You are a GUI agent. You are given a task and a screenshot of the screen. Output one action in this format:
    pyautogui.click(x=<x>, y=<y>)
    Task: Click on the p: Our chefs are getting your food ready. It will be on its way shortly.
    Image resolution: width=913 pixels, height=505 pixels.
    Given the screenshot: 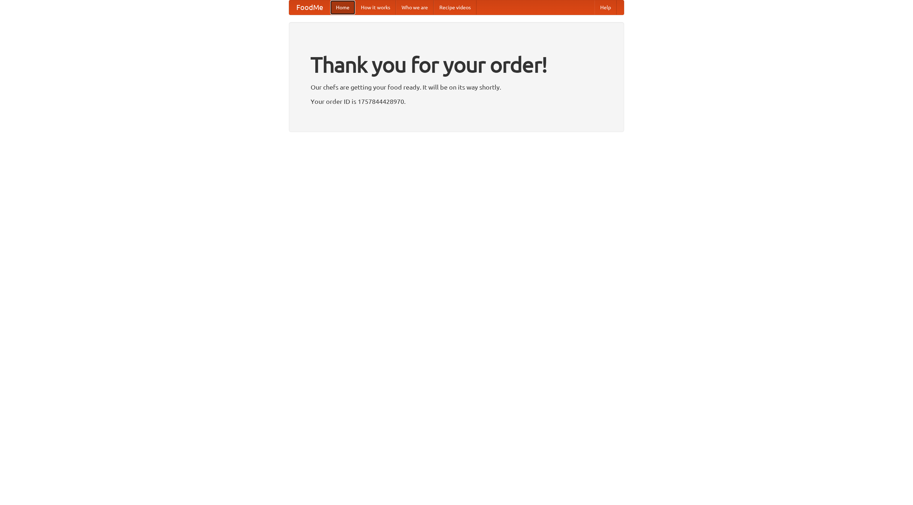 What is the action you would take?
    pyautogui.click(x=456, y=87)
    